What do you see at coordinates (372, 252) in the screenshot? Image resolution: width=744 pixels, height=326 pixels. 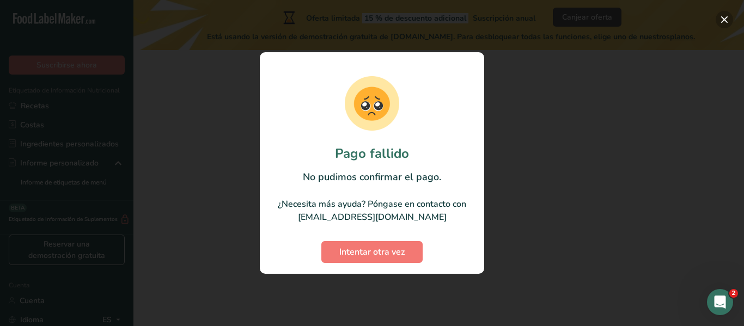 I see `font: Intentar otra vez` at bounding box center [372, 252].